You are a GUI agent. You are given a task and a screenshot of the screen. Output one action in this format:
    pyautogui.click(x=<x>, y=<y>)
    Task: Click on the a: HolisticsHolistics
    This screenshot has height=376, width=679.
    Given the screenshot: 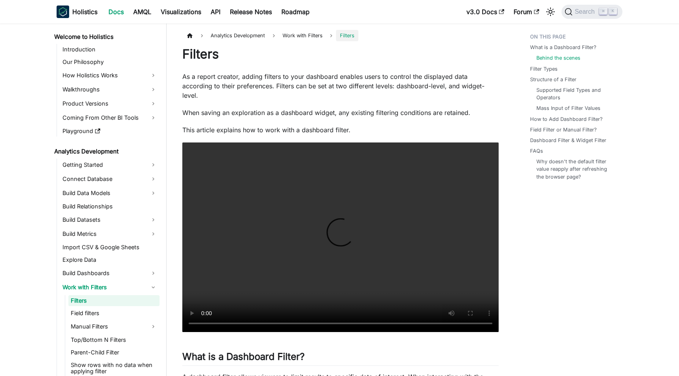 What is the action you would take?
    pyautogui.click(x=77, y=12)
    